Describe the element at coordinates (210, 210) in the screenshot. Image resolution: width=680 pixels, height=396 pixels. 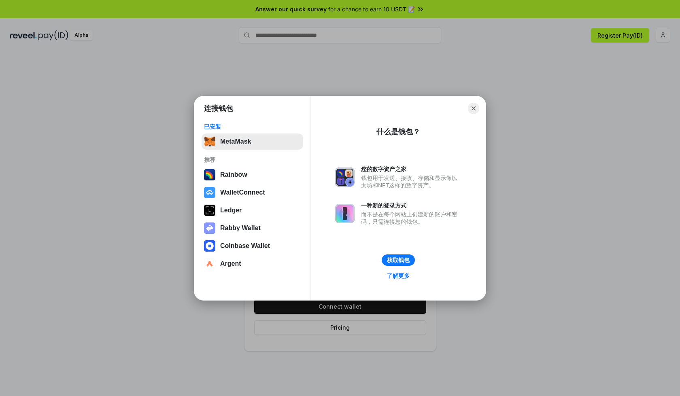
I see `img: svg+xml,%3Csvg%20xmlns%3D%22http%3A%2F%2Fwww.w3.org%2F2000%2Fsvg%22%20width%3D%2228%22%20height%3...` at that location.